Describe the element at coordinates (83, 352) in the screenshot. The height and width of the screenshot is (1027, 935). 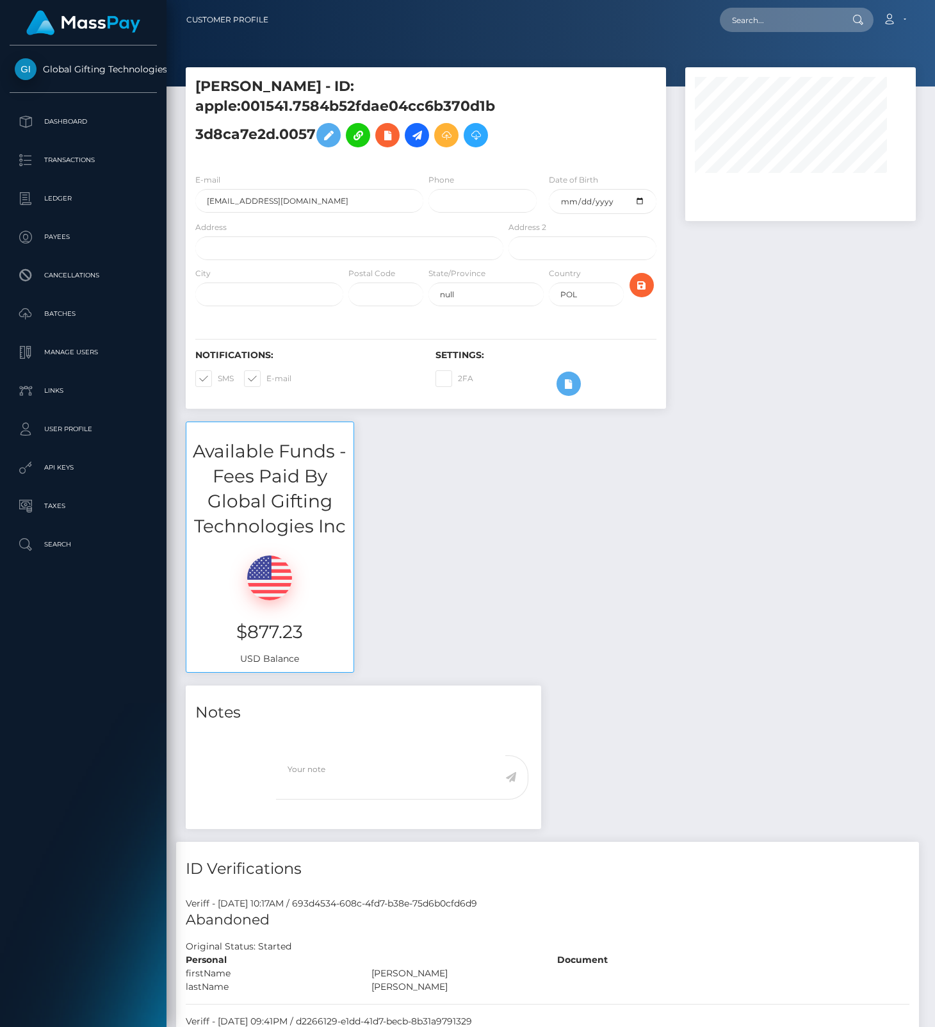
I see `a: Manage Users` at that location.